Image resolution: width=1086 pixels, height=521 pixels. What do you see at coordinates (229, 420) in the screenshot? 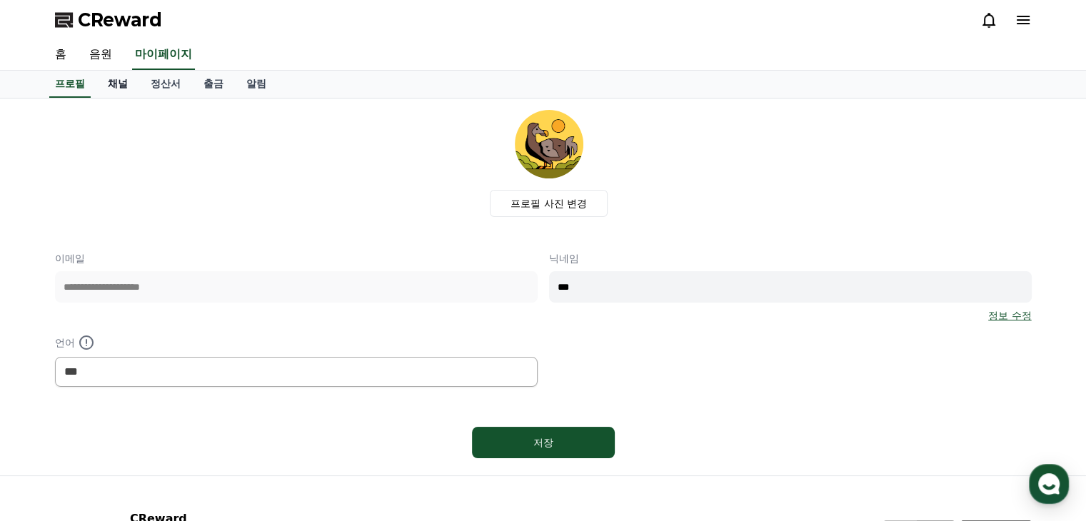
I see `a: 설정` at bounding box center [229, 420].